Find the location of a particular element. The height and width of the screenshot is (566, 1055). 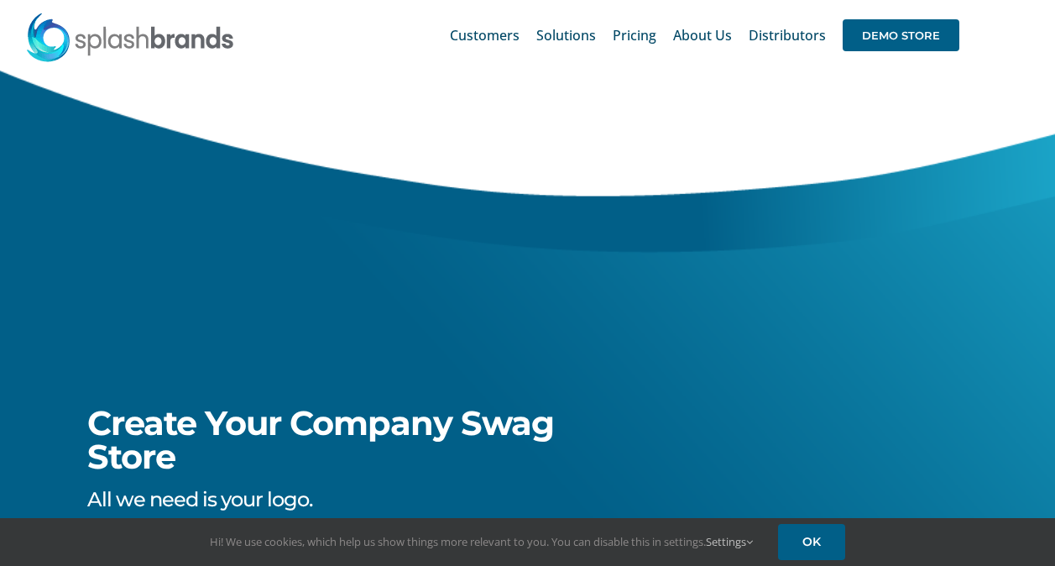

span: Customers is located at coordinates (484, 35).